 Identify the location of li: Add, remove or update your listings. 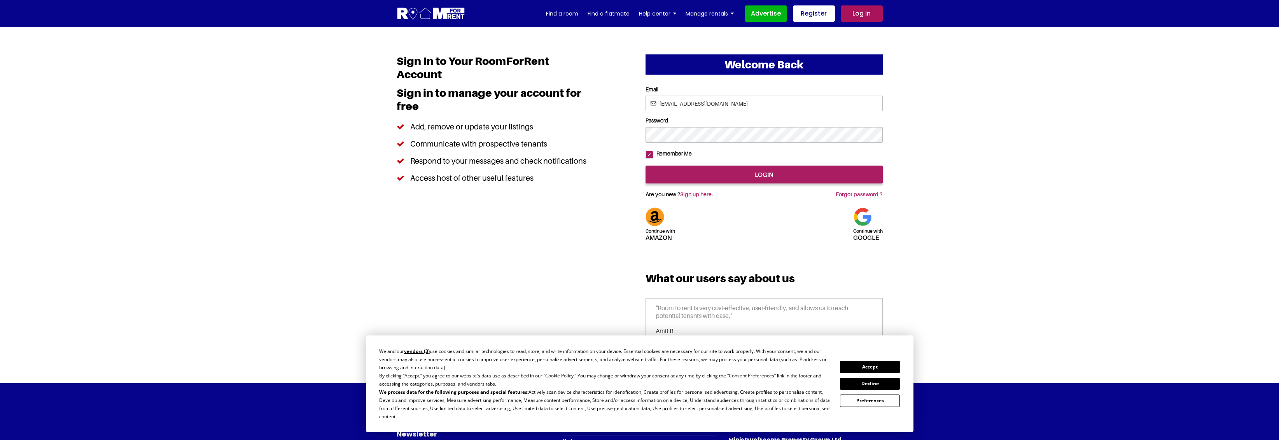
(494, 127).